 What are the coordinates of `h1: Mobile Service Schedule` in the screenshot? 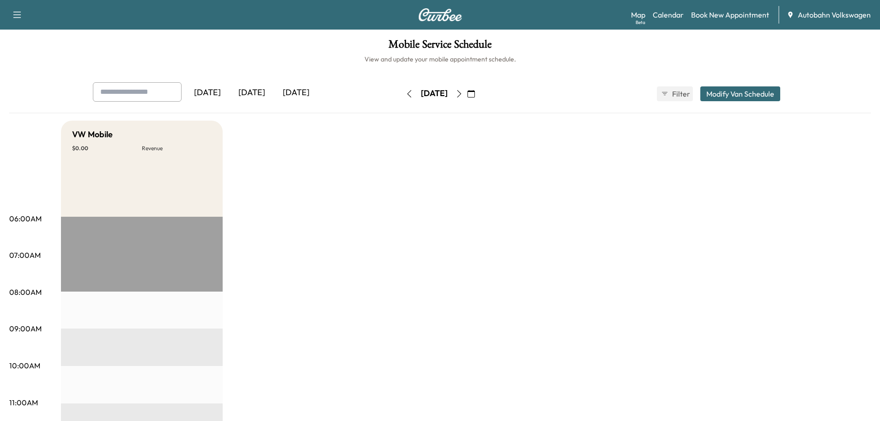 It's located at (440, 47).